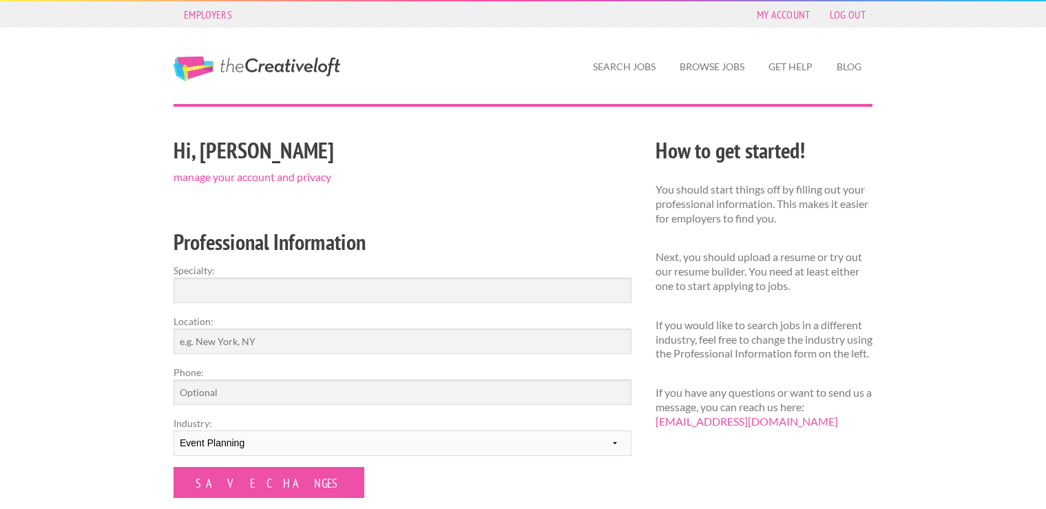 This screenshot has height=509, width=1046. What do you see at coordinates (252, 176) in the screenshot?
I see `a: manage your account and privacy` at bounding box center [252, 176].